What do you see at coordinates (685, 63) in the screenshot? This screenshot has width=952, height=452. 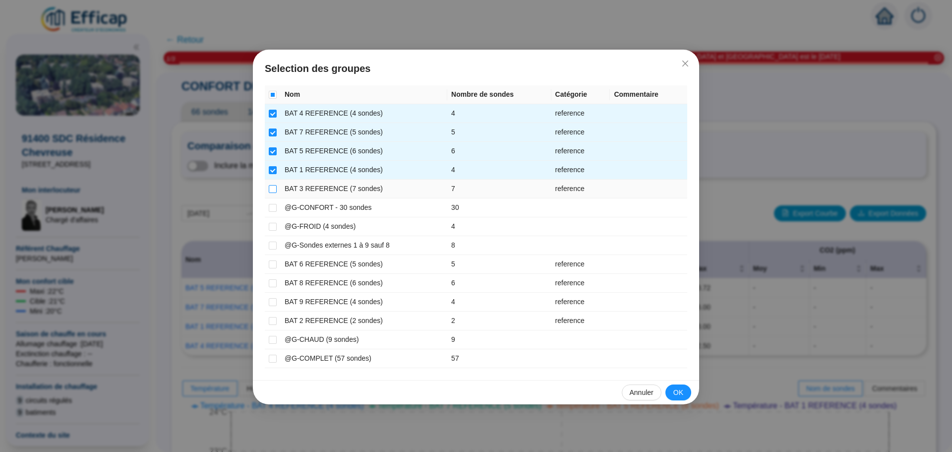 I see `span: Fermer` at bounding box center [685, 63].